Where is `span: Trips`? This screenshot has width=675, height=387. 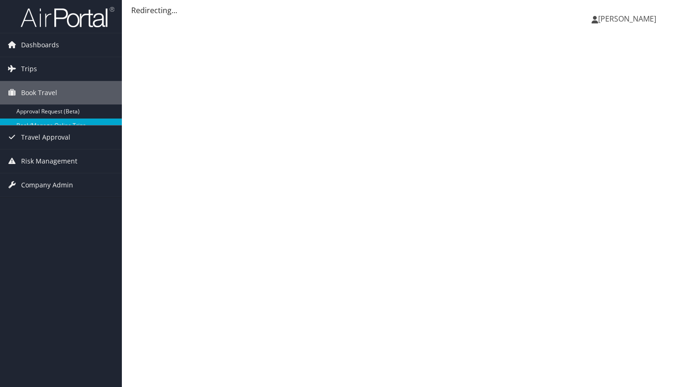 span: Trips is located at coordinates (29, 69).